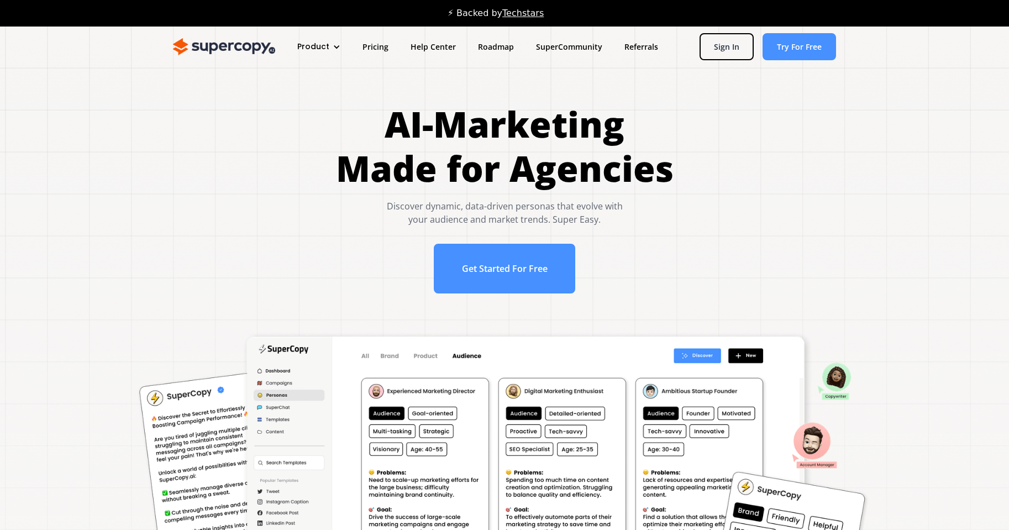 This screenshot has width=1009, height=530. I want to click on a: Roadmap, so click(496, 46).